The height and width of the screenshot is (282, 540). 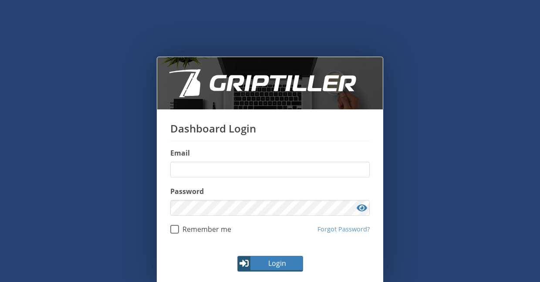 What do you see at coordinates (205, 229) in the screenshot?
I see `span: Remember me` at bounding box center [205, 229].